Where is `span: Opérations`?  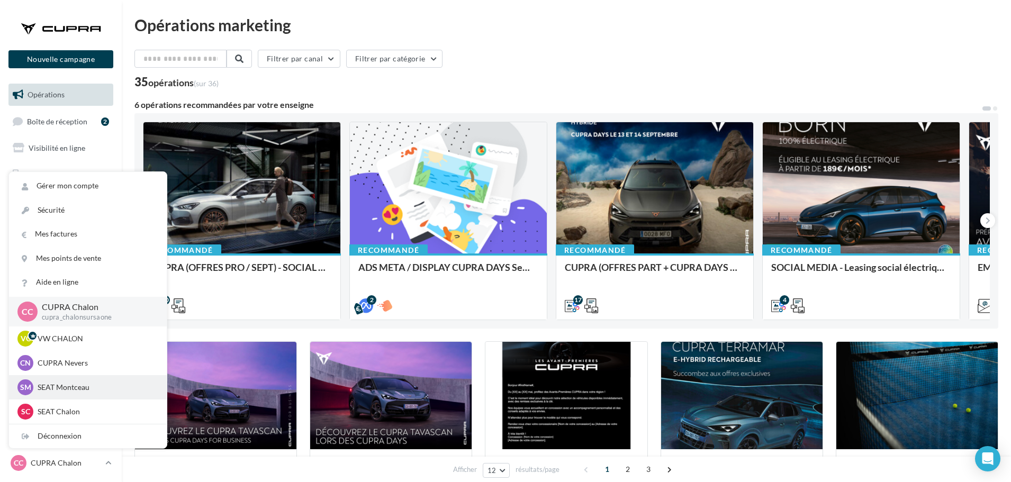 span: Opérations is located at coordinates (46, 94).